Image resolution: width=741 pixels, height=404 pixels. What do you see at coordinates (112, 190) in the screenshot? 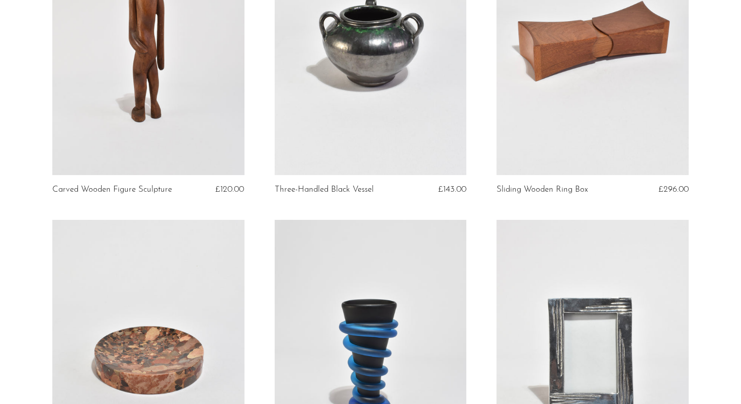
I see `a: Carved Wooden Figure Sculpture` at bounding box center [112, 190].